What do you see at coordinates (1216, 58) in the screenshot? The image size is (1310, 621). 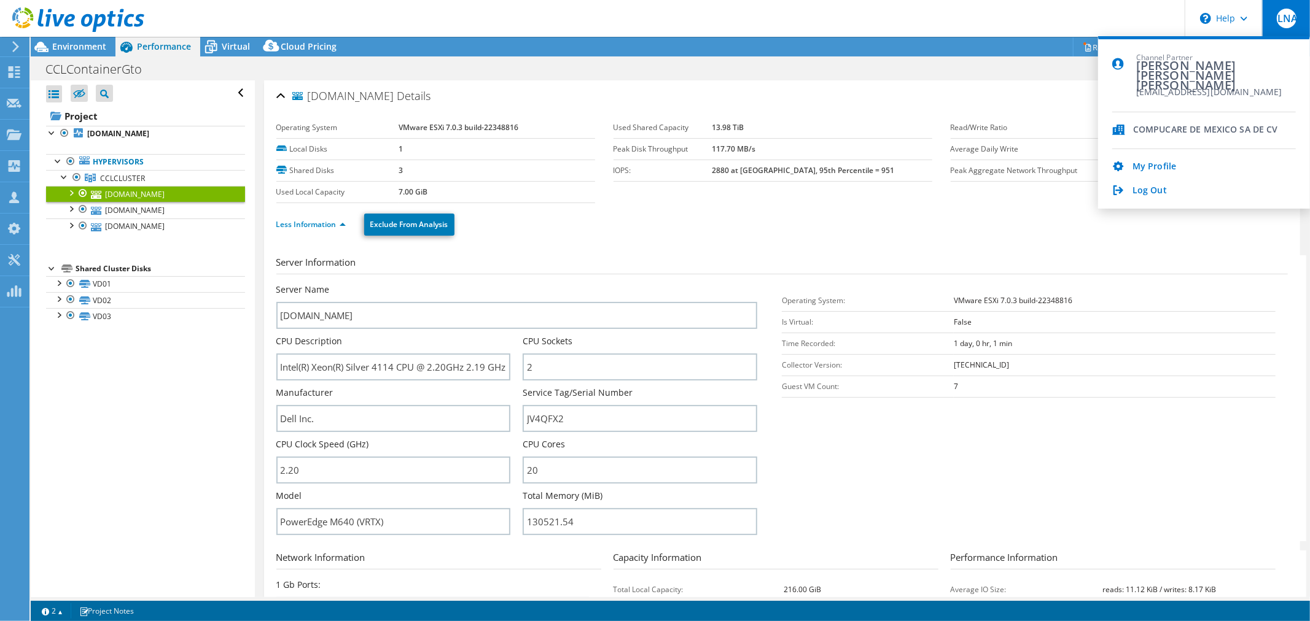 I see `span: Channel Partner` at bounding box center [1216, 58].